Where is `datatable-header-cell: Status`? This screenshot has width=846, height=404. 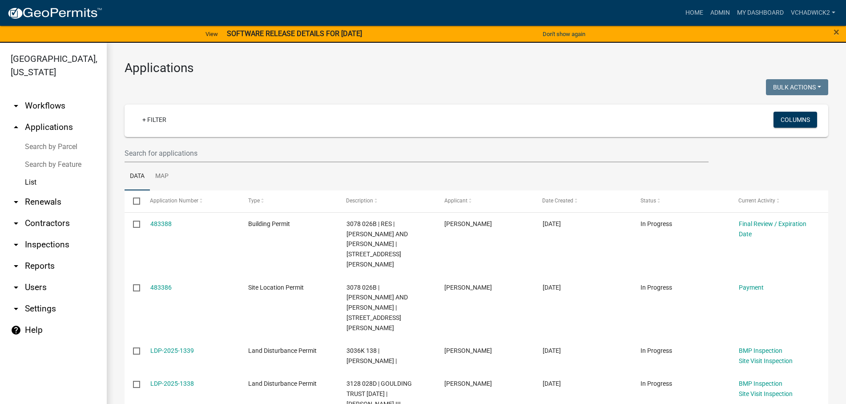 datatable-header-cell: Status is located at coordinates (681, 201).